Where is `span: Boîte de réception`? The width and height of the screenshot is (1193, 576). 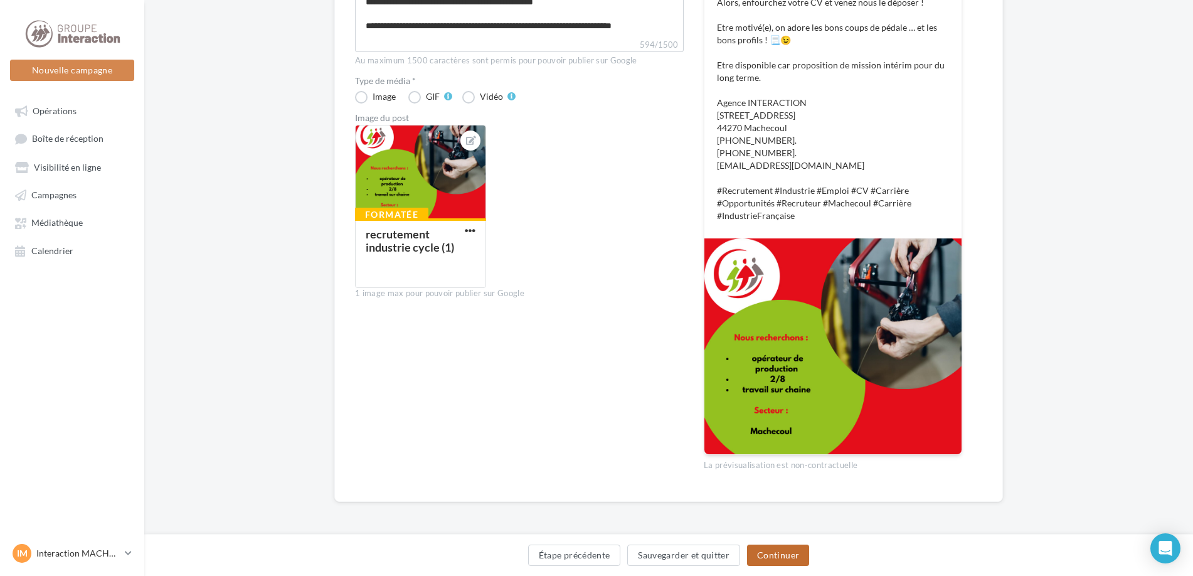 span: Boîte de réception is located at coordinates (68, 139).